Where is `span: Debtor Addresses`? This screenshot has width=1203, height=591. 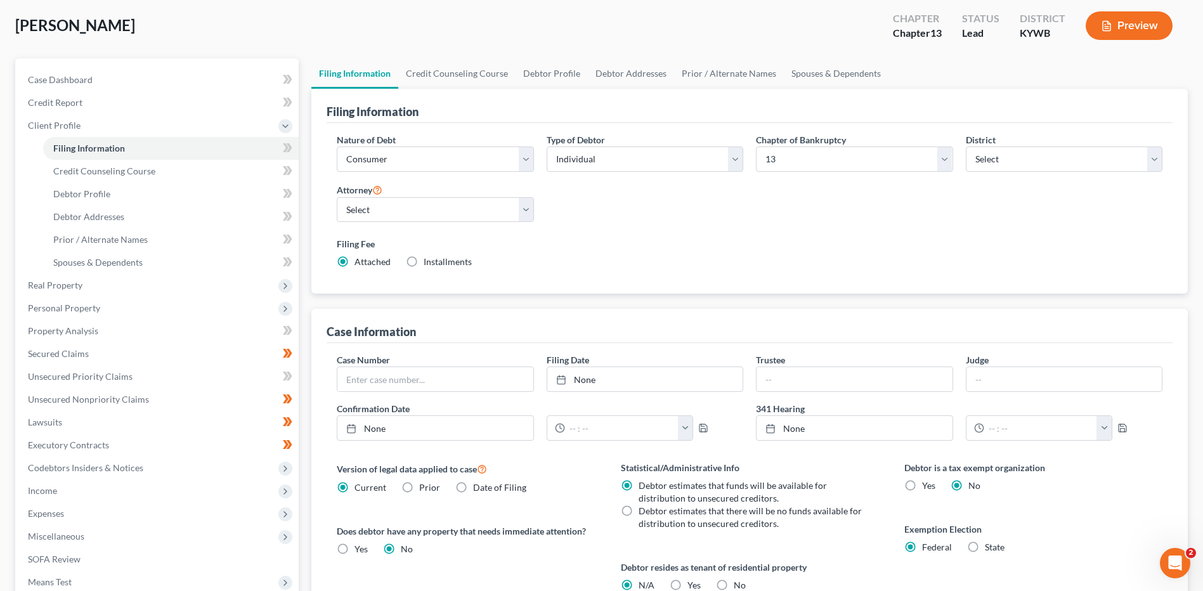 span: Debtor Addresses is located at coordinates (89, 216).